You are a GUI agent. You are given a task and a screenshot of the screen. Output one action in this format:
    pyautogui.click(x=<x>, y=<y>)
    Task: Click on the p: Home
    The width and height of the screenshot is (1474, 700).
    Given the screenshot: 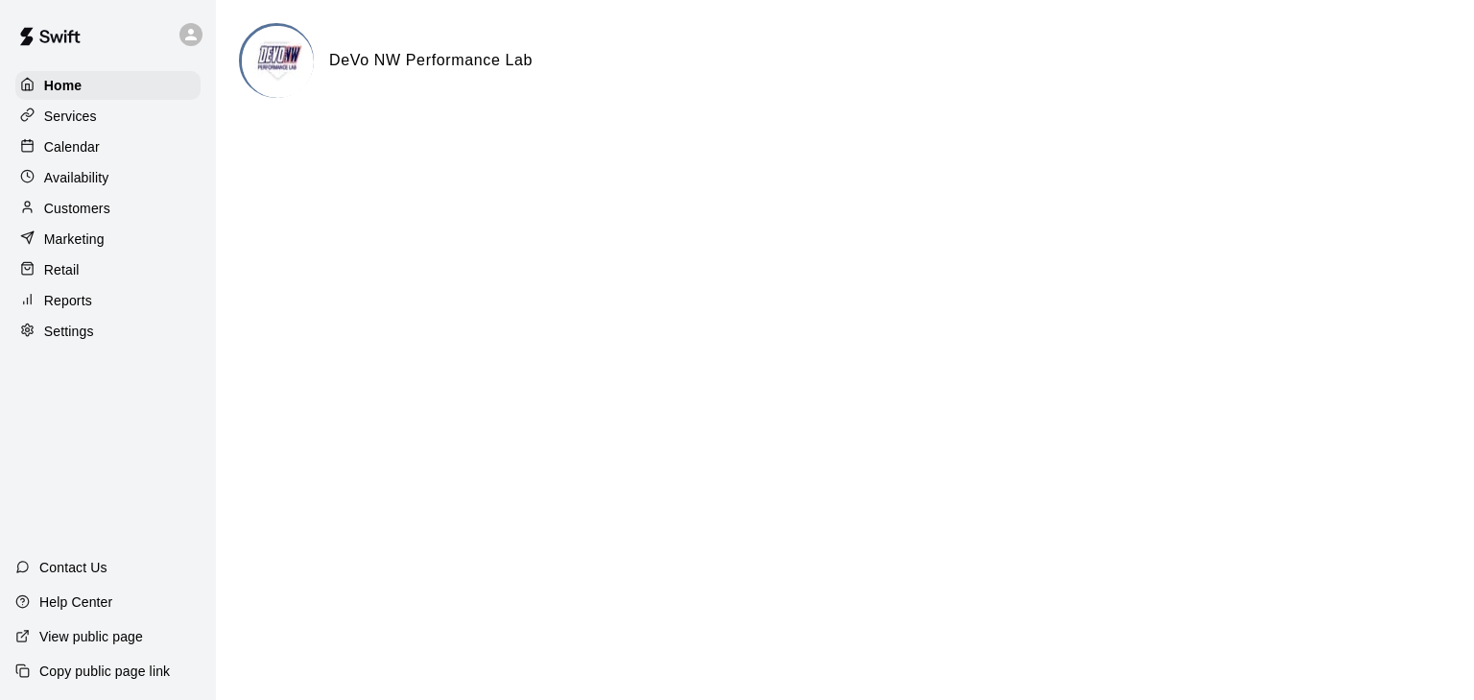 What is the action you would take?
    pyautogui.click(x=63, y=85)
    